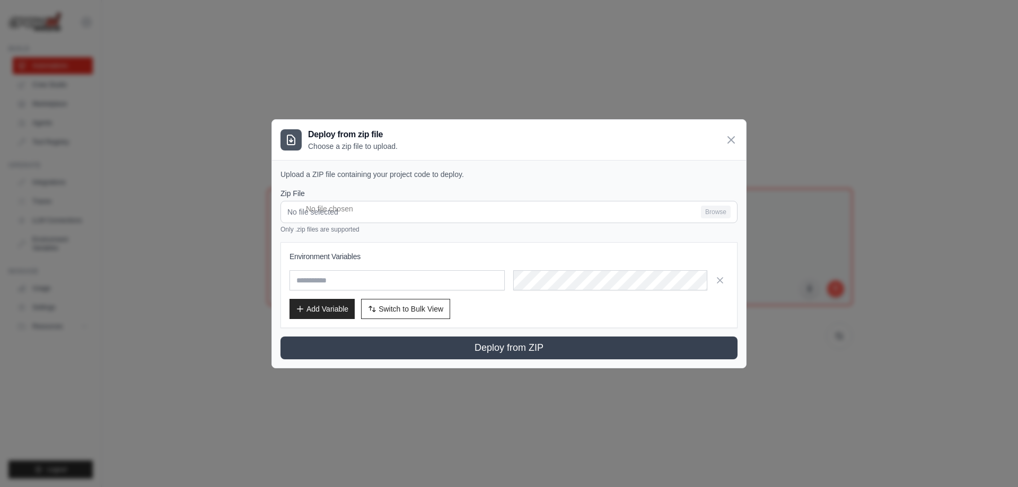 This screenshot has height=487, width=1018. What do you see at coordinates (509, 257) in the screenshot?
I see `h3: Environment Variables` at bounding box center [509, 257].